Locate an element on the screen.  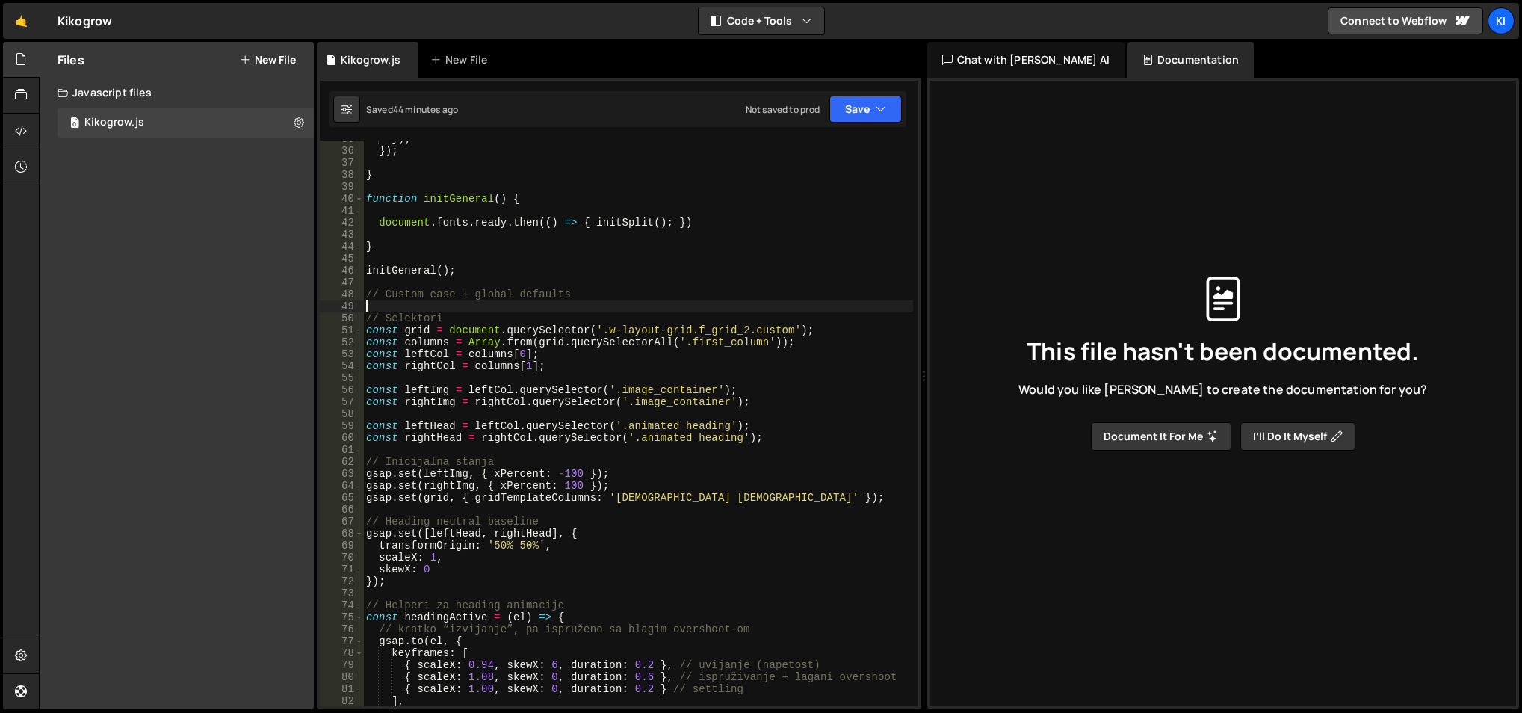
div: 59 is located at coordinates (341, 426).